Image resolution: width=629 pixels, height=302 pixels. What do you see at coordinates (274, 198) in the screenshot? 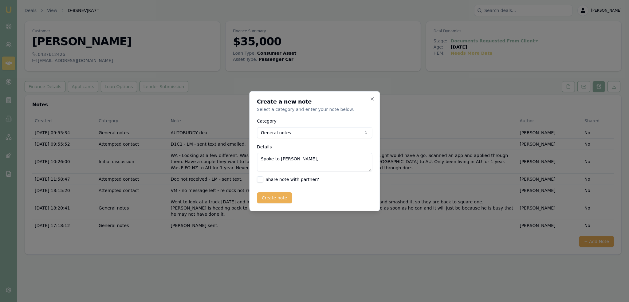
I see `button: Create note` at bounding box center [274, 198].